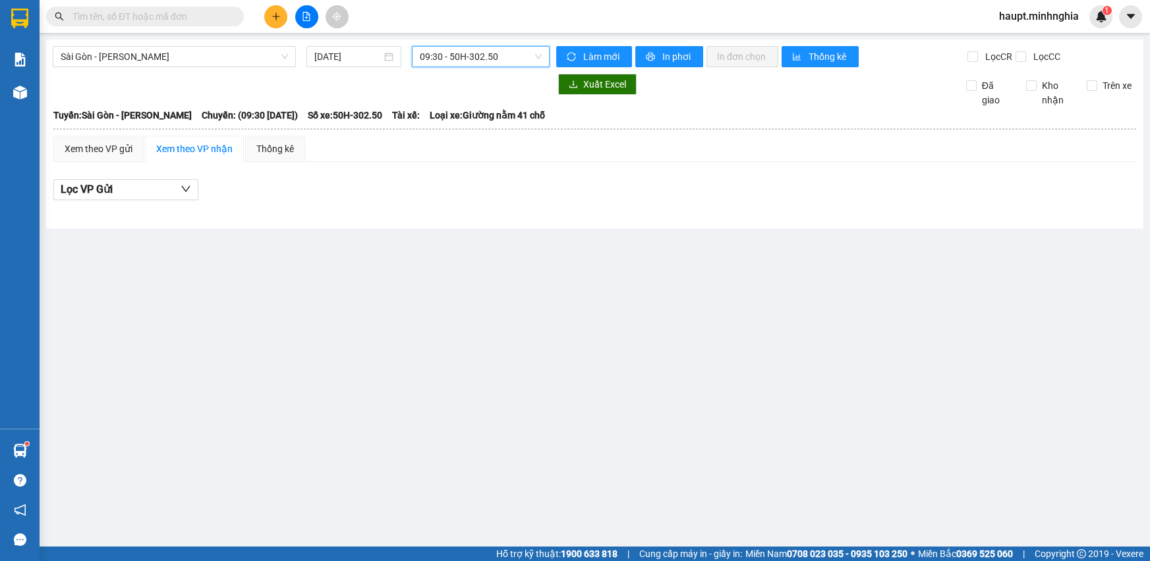  I want to click on span: Hỗ trợ kỹ thuật:, so click(557, 554).